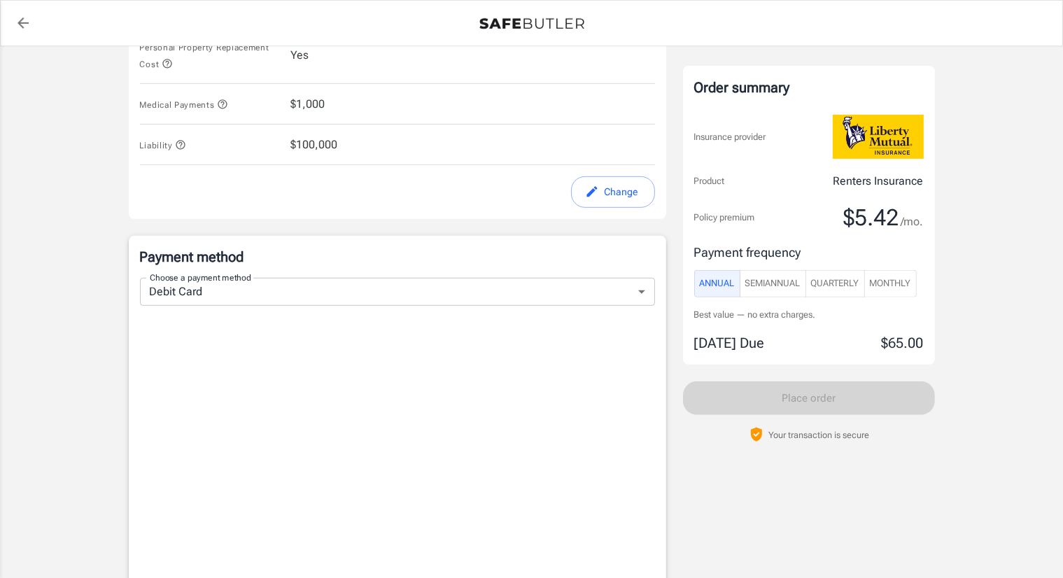  What do you see at coordinates (890, 283) in the screenshot?
I see `span: Monthly` at bounding box center [890, 283].